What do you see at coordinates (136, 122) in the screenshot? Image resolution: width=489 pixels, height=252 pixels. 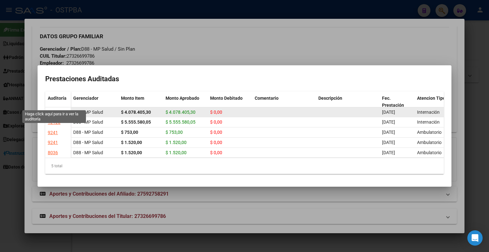 I see `strong: $ 5.555.580,05` at bounding box center [136, 122].